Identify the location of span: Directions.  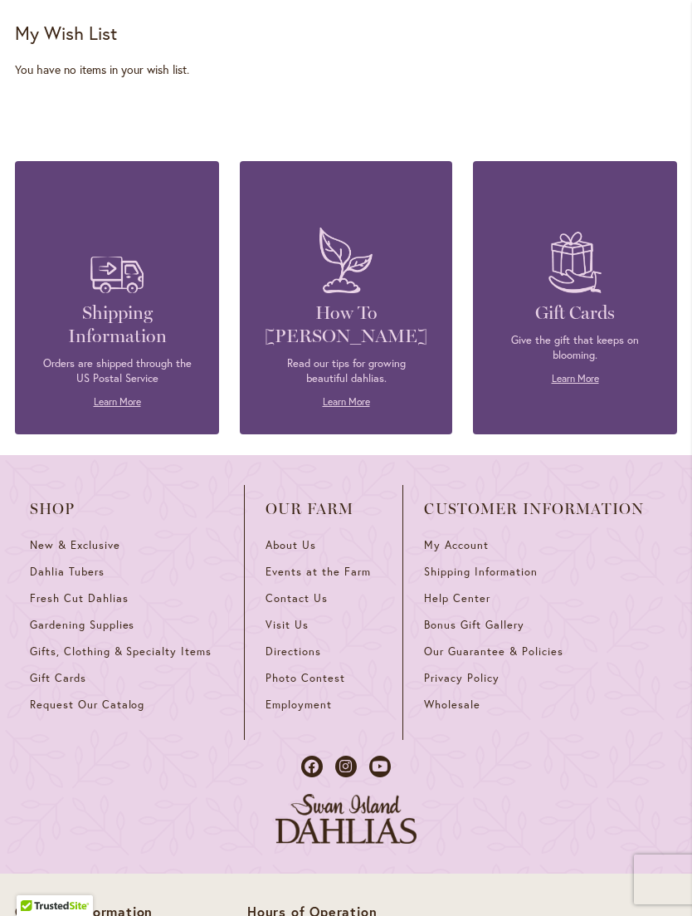
(293, 651).